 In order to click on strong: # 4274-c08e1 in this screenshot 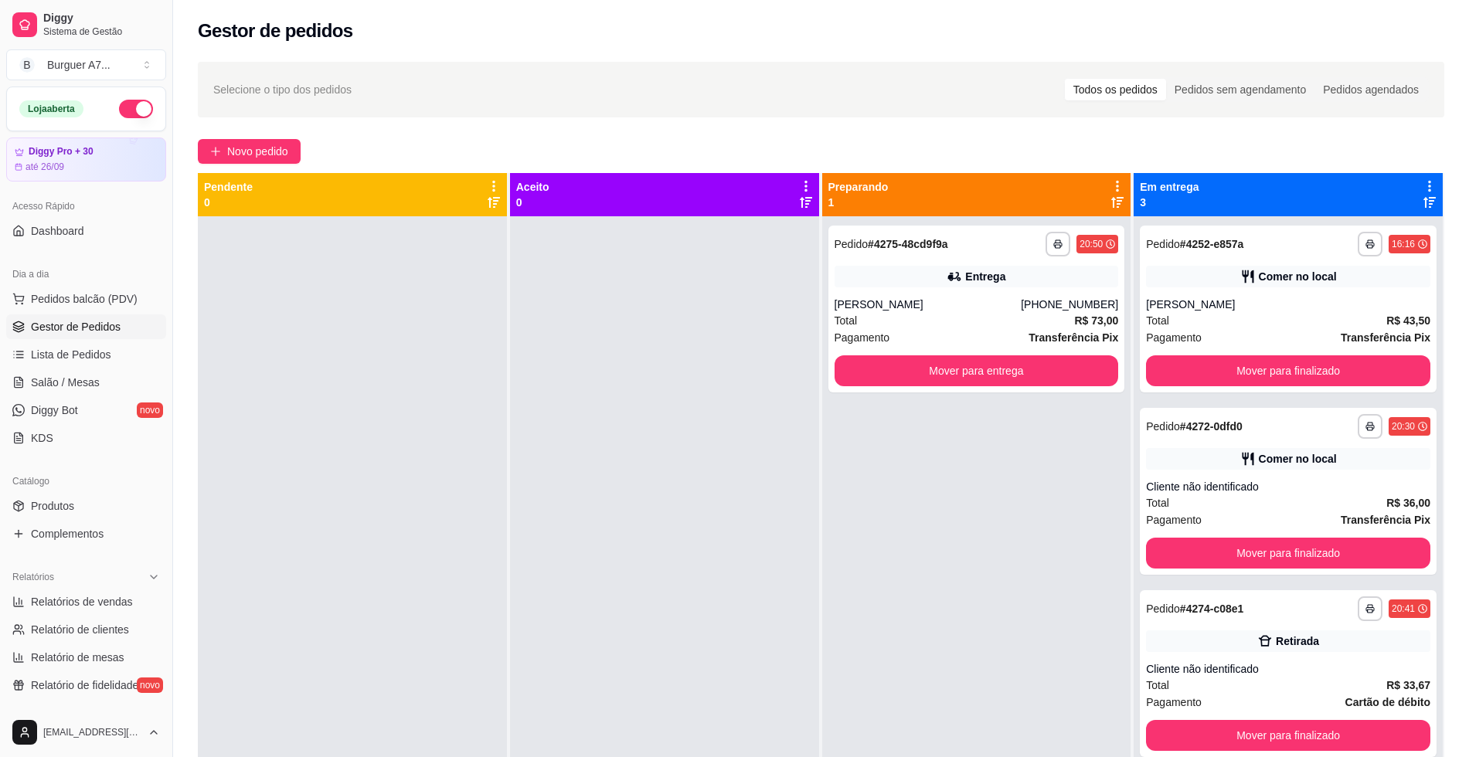, I will do `click(1211, 609)`.